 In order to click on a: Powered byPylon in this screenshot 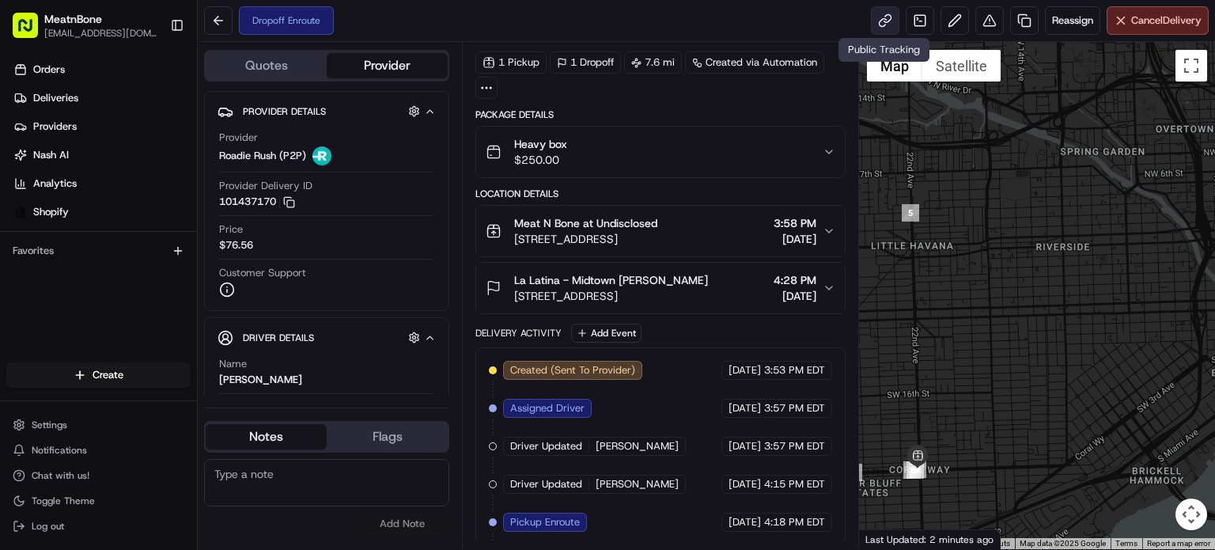, I will do `click(151, 397)`.